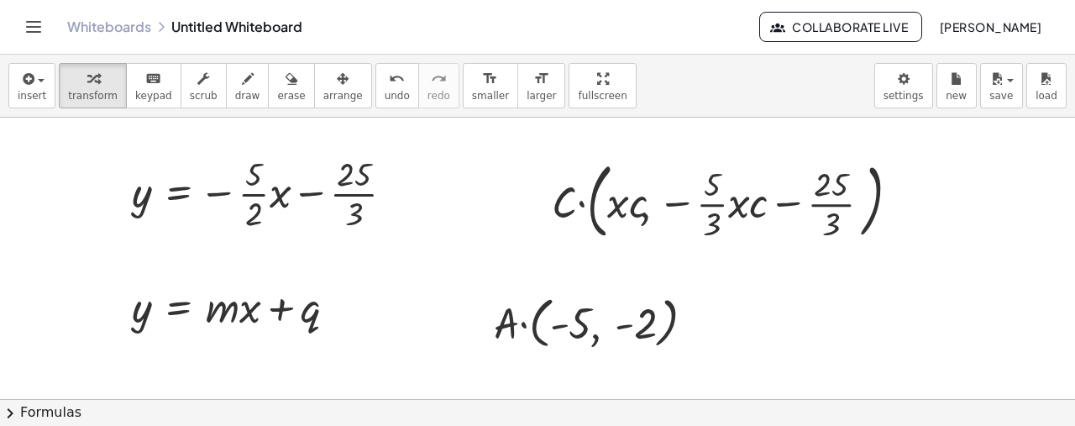 Image resolution: width=1075 pixels, height=426 pixels. What do you see at coordinates (343, 96) in the screenshot?
I see `span: arrange` at bounding box center [343, 96].